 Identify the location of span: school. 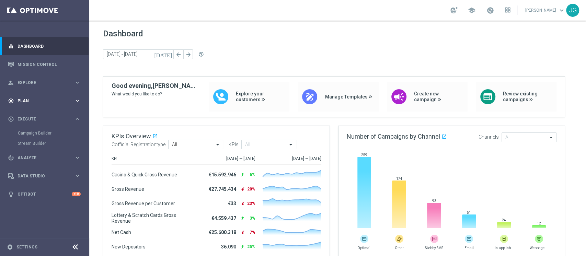
(472, 10).